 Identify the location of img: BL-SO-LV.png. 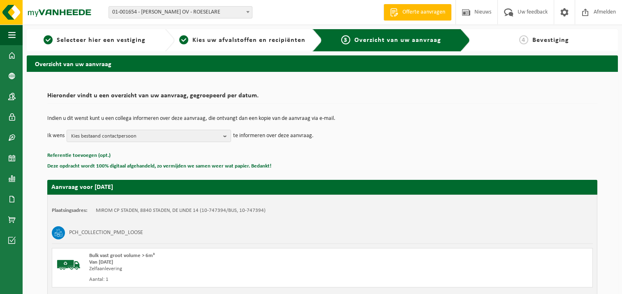
(69, 265).